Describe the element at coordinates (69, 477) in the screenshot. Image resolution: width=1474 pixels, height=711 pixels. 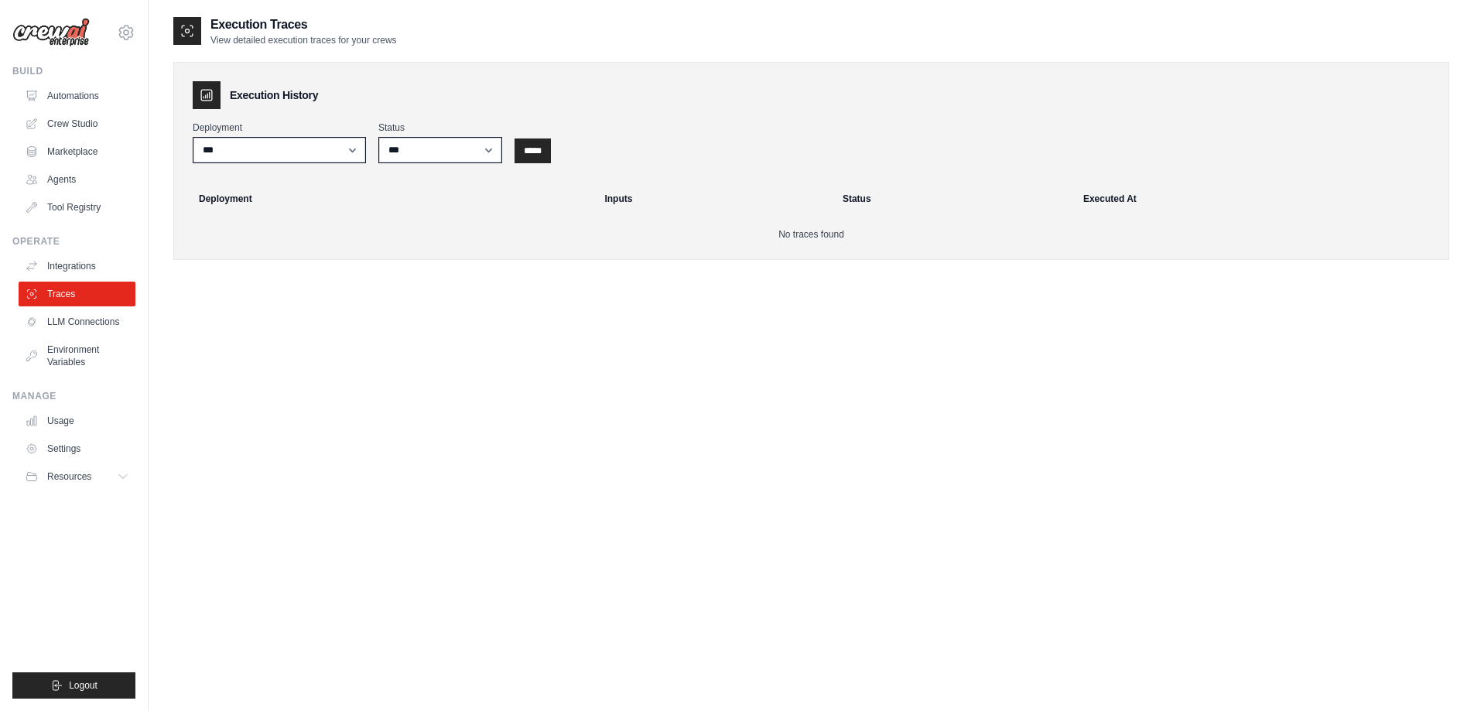
I see `span: Resources` at that location.